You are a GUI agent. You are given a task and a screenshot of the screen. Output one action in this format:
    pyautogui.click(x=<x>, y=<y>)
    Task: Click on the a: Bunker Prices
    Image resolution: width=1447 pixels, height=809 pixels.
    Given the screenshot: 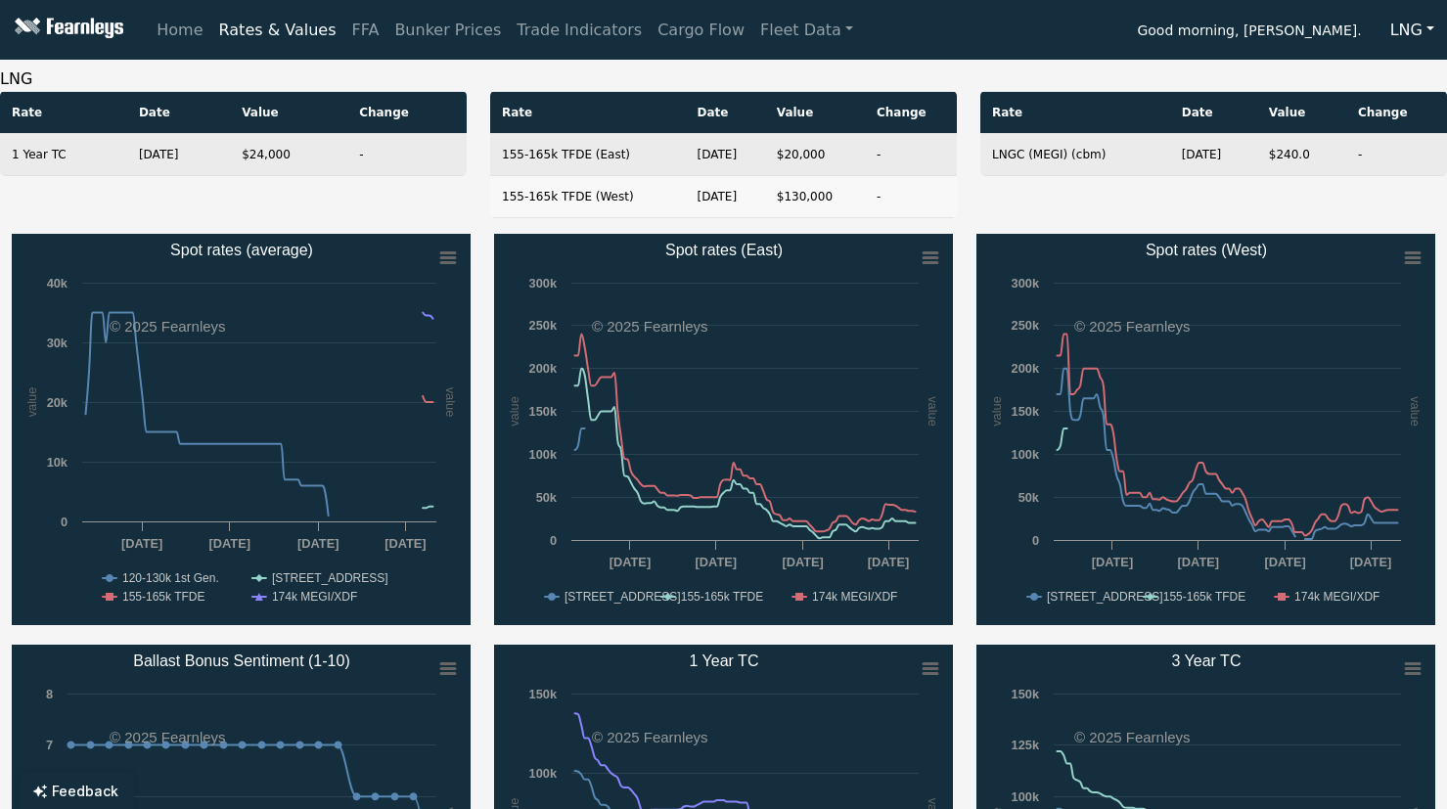 What is the action you would take?
    pyautogui.click(x=447, y=30)
    